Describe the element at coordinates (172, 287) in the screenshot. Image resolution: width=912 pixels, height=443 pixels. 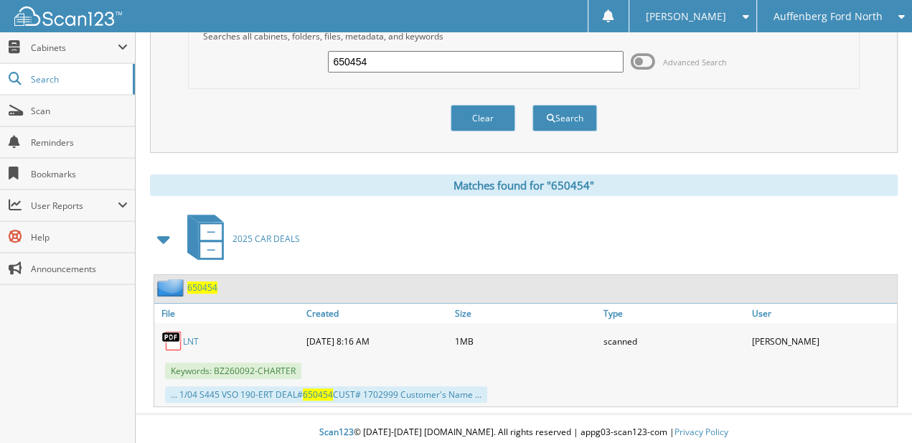
I see `img: folder2.png` at that location.